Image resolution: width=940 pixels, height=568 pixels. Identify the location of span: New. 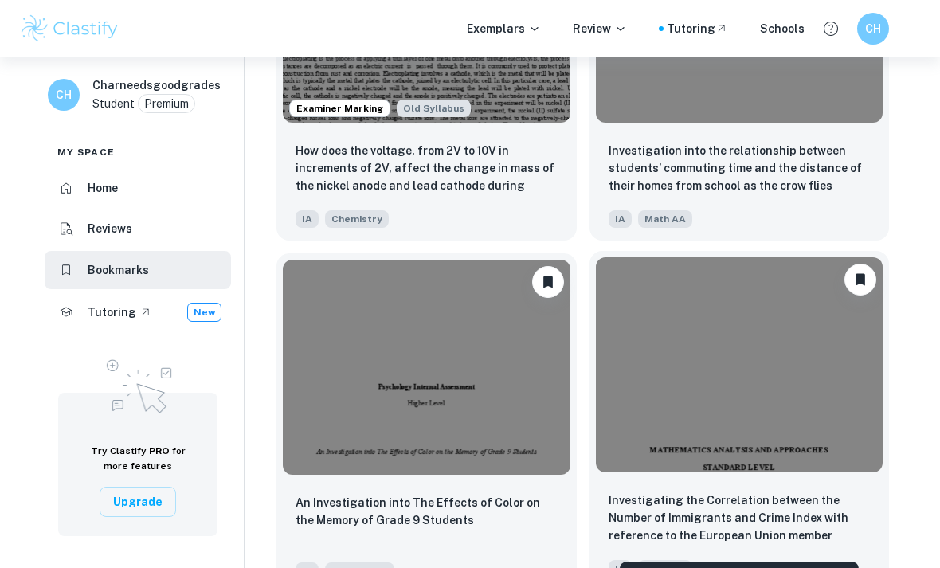
(204, 312).